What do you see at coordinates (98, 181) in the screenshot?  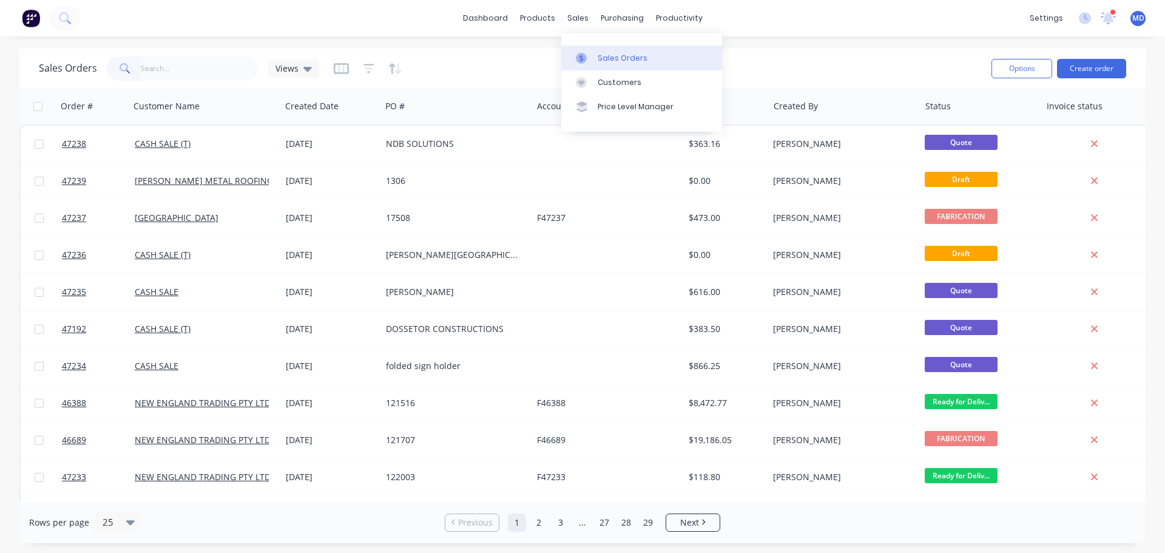 I see `a: 47239` at bounding box center [98, 181].